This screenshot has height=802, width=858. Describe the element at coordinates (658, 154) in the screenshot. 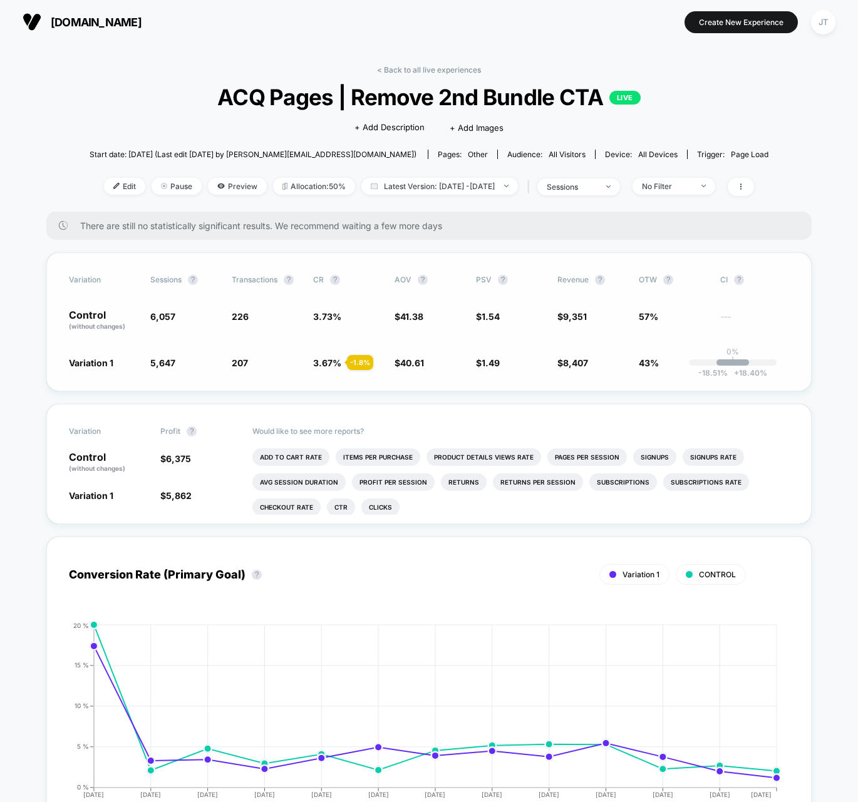

I see `span: all devices` at that location.